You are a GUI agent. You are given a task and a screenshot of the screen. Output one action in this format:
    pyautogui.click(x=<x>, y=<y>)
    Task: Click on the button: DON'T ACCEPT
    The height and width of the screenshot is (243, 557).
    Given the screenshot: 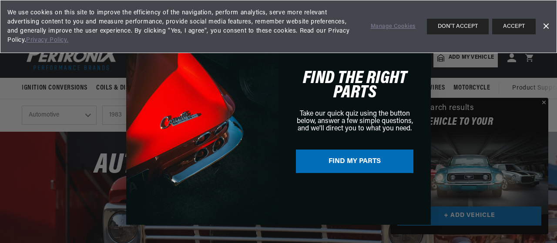 What is the action you would take?
    pyautogui.click(x=458, y=27)
    